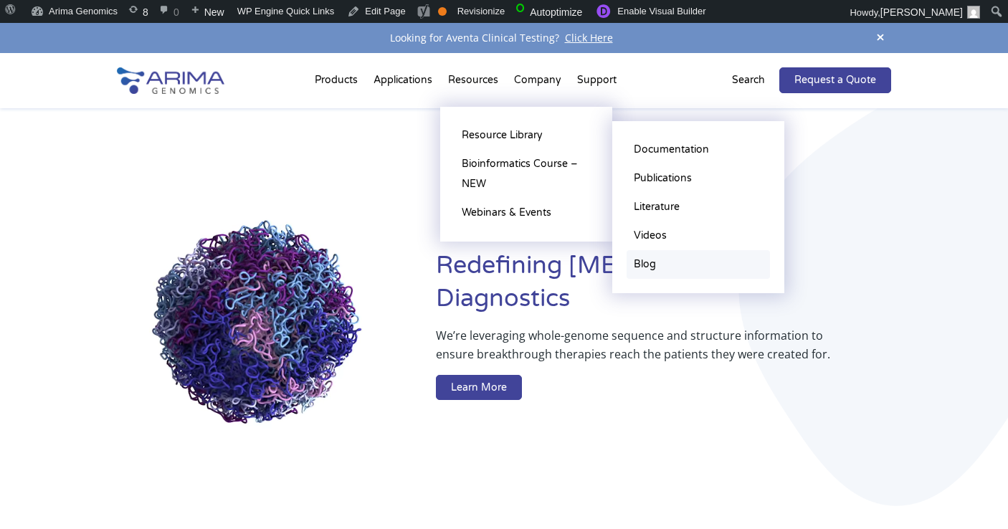 The image size is (1008, 529). Describe the element at coordinates (835, 80) in the screenshot. I see `a: Request a Quote` at that location.